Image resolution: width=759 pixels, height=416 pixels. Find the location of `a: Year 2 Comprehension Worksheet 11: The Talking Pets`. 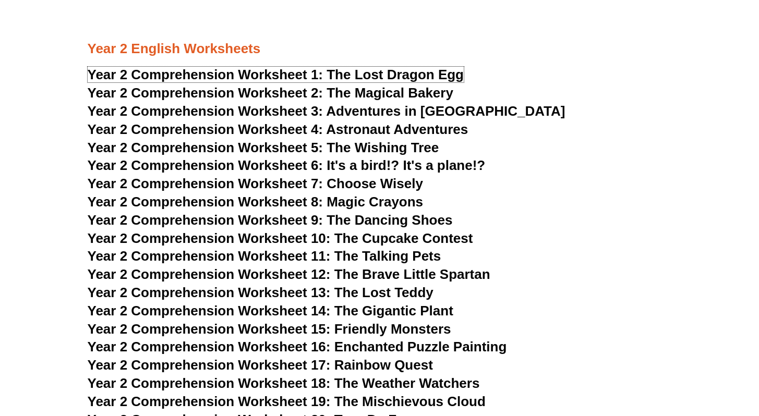

a: Year 2 Comprehension Worksheet 11: The Talking Pets is located at coordinates (264, 256).